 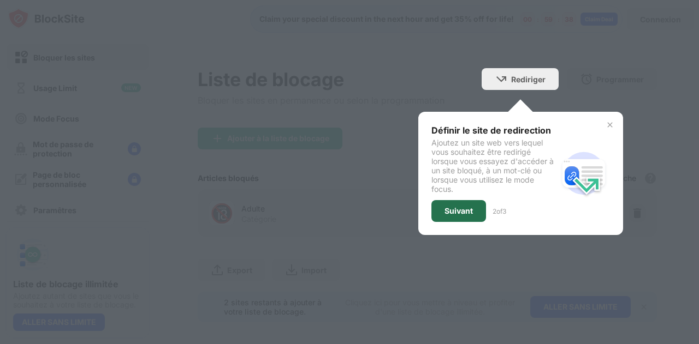 I want to click on div: Ajoutez un site web vers lequel vous souhaitez être redirigé lorsque vous essayez d'accéder à un ..., so click(x=494, y=166).